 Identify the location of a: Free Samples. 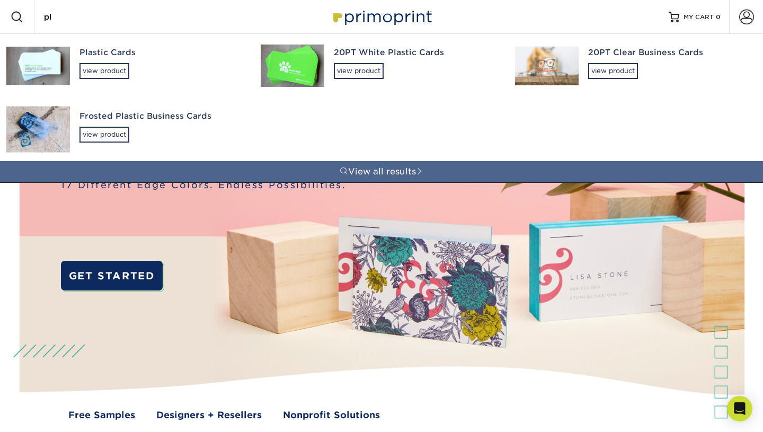
(102, 415).